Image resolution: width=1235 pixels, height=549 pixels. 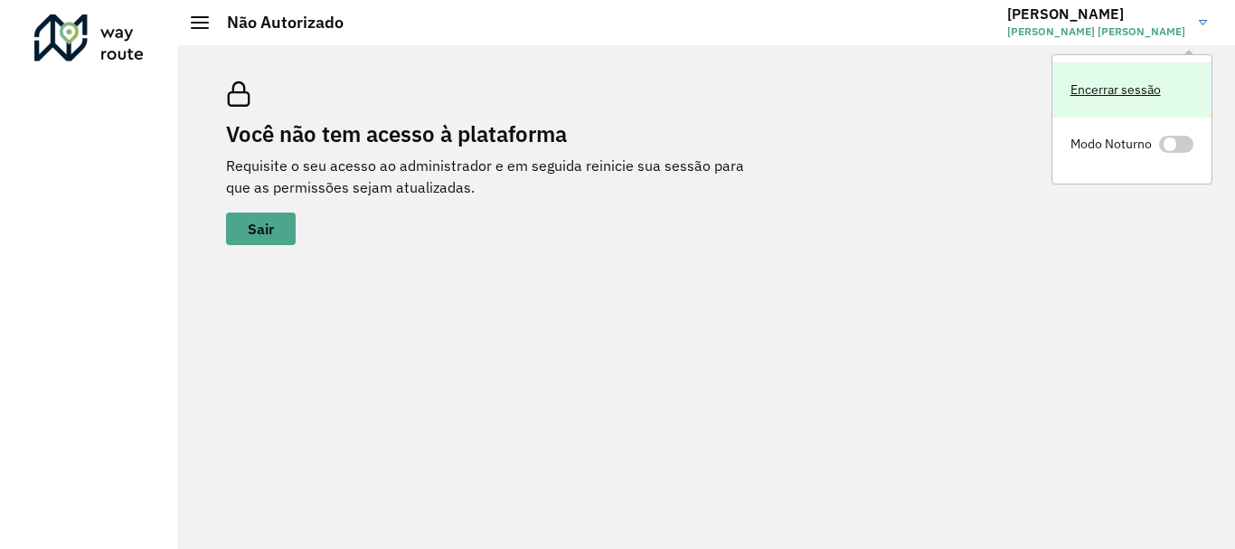 What do you see at coordinates (1132, 90) in the screenshot?
I see `a: Encerrar sessão` at bounding box center [1132, 90].